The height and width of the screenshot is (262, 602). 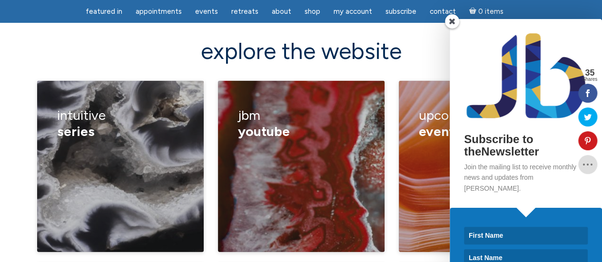 What do you see at coordinates (245, 11) in the screenshot?
I see `span: Retreats` at bounding box center [245, 11].